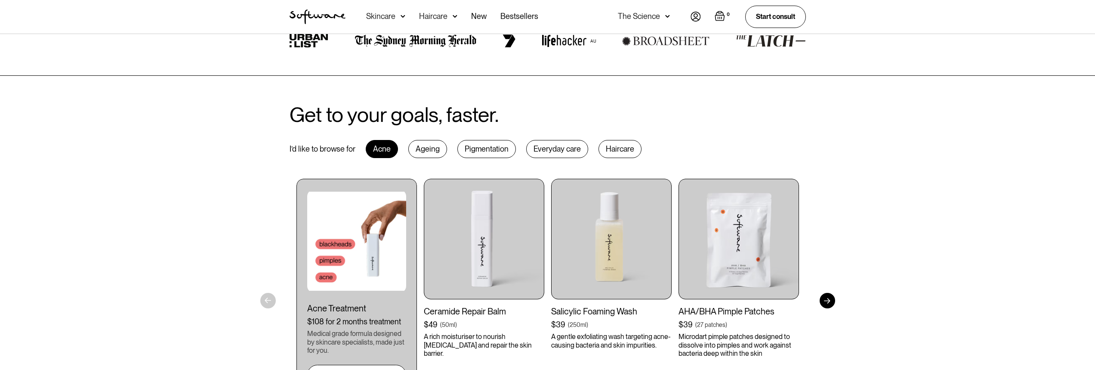 The height and width of the screenshot is (370, 1095). What do you see at coordinates (318, 17) in the screenshot?
I see `a: home` at bounding box center [318, 17].